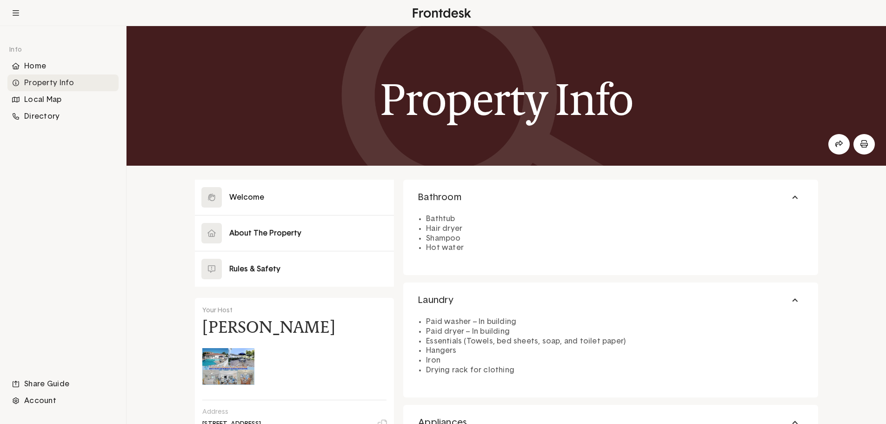  I want to click on li: Essentials (Towels, bed sheets, soap, and toilet paper), so click(614, 341).